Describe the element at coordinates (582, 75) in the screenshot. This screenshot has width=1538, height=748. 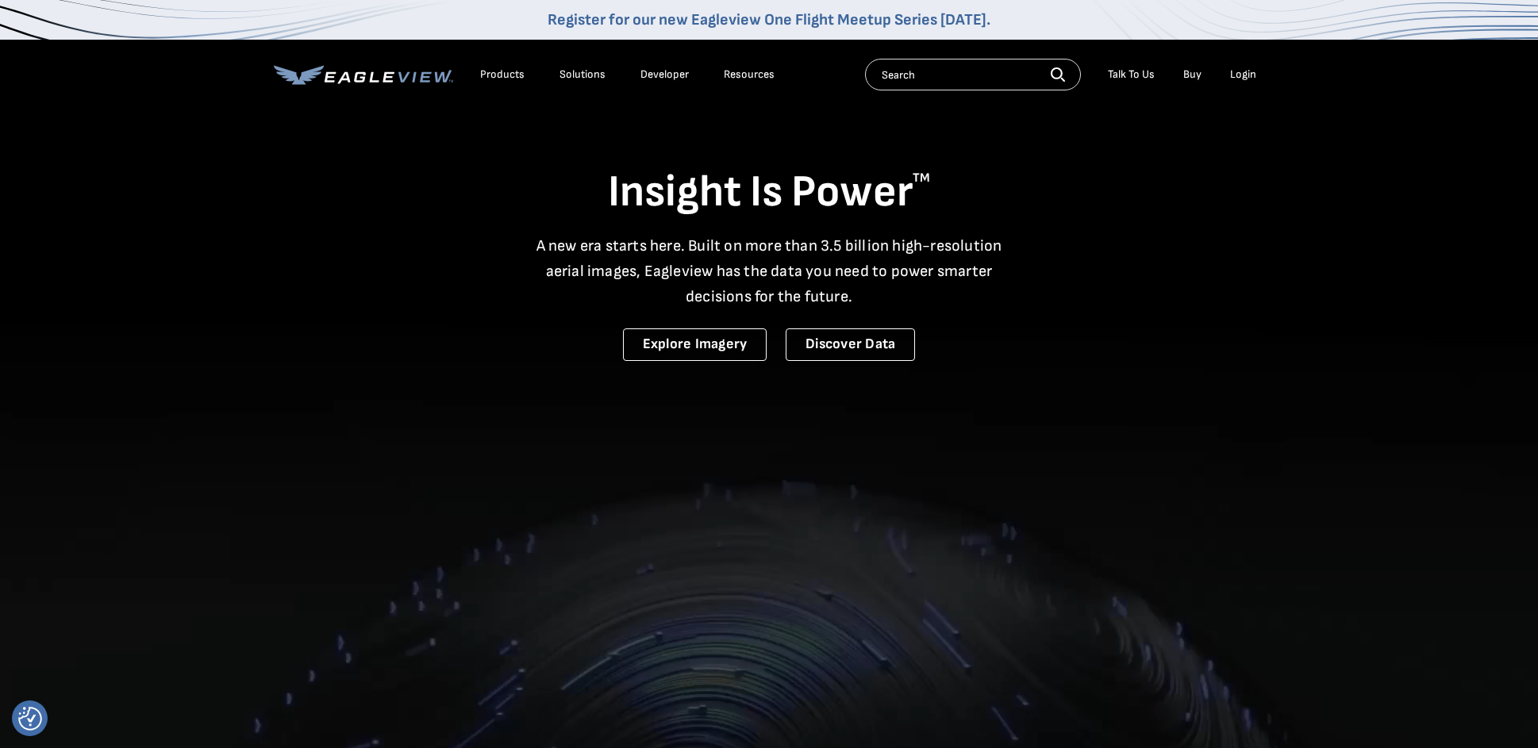
I see `div: Solutions` at that location.